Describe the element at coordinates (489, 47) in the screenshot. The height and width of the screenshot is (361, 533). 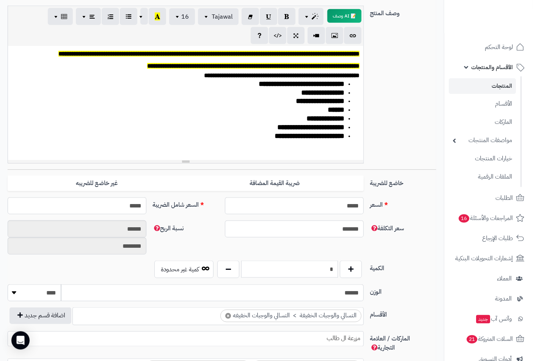
I see `a: لوحة التحكم` at that location.